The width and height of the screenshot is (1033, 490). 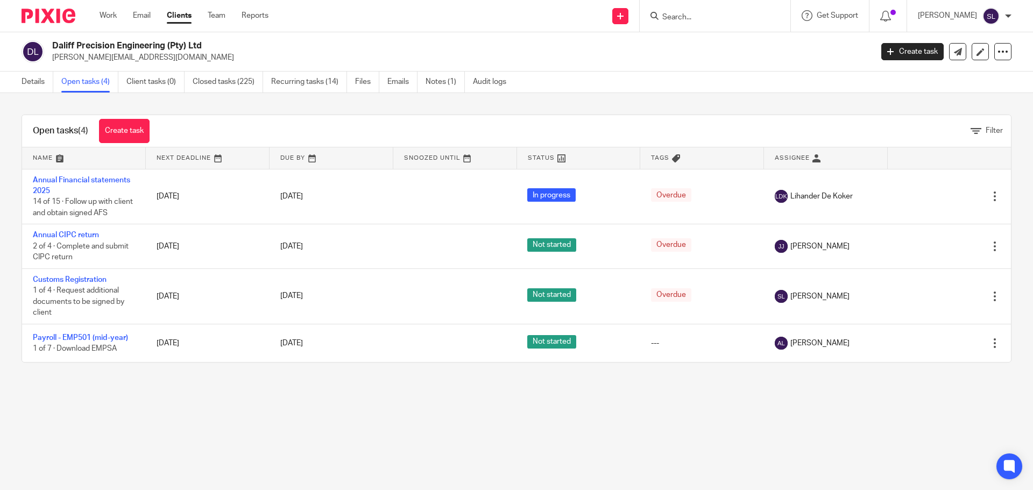 What do you see at coordinates (377, 46) in the screenshot?
I see `h2: Daliff Precision Engineering (Pty) Ltd` at bounding box center [377, 46].